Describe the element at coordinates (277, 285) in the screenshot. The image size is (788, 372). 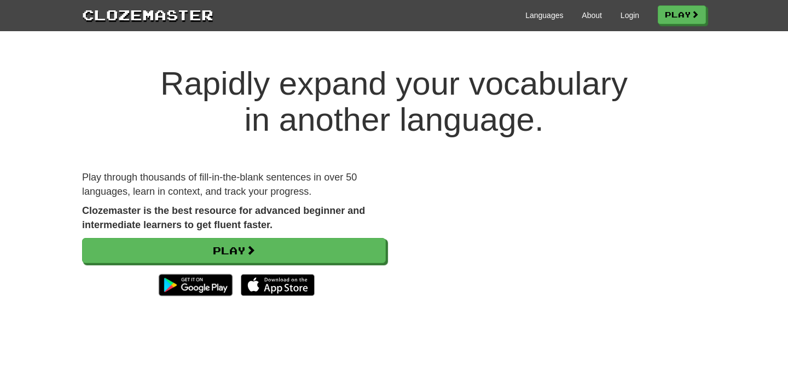
I see `img: Download_on_the_App_Store_Badge_US-UK_135x40-25178aeef6eb6b83b96f5f2d004eda3bffbb37122de64afbaef7...` at that location.